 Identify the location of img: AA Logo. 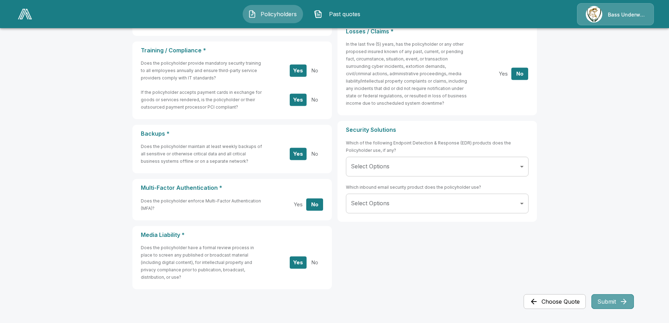
(25, 14).